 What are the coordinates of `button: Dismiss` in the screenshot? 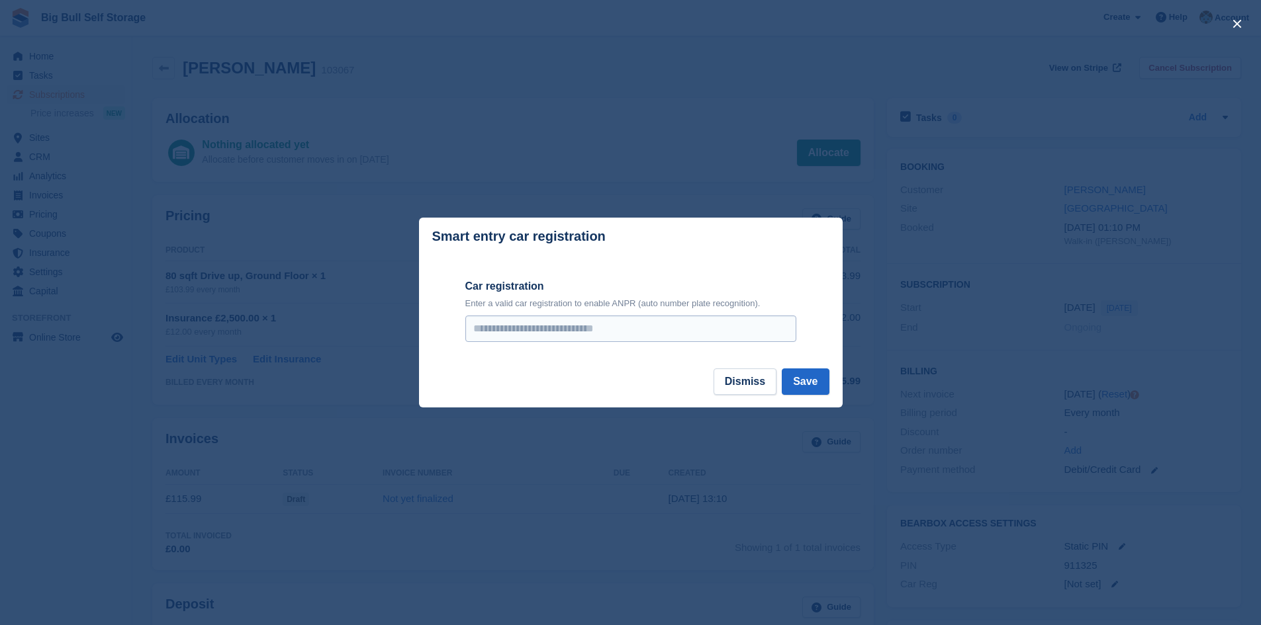 It's located at (745, 382).